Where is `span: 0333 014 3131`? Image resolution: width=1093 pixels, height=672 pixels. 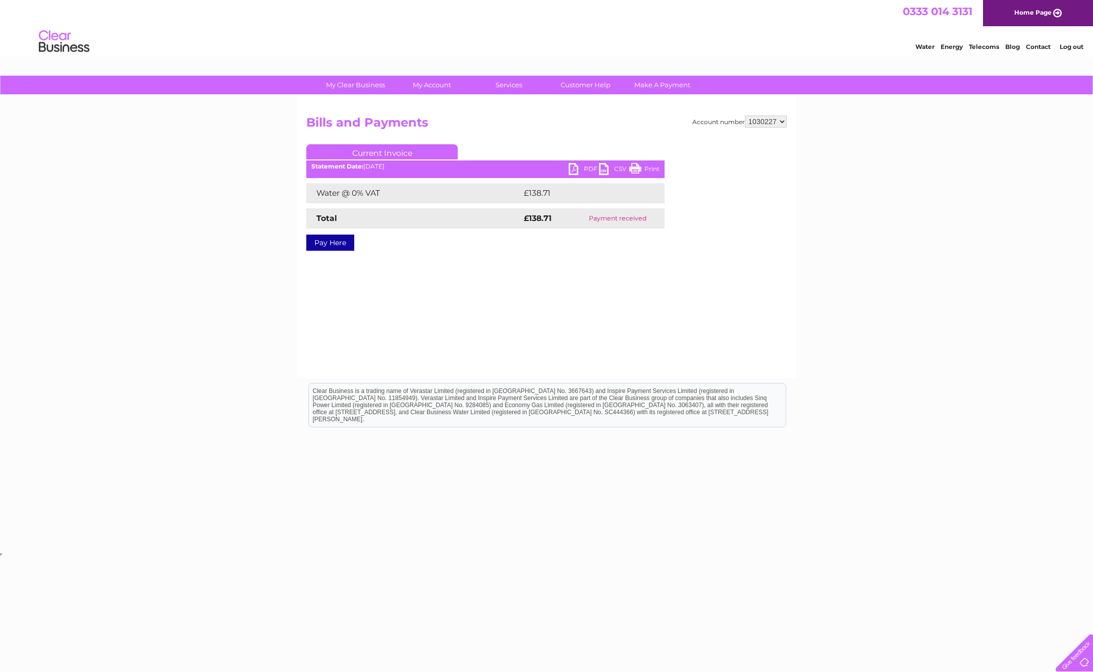
span: 0333 014 3131 is located at coordinates (937, 11).